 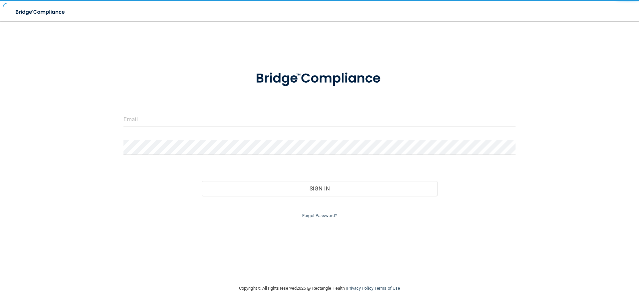 I want to click on button: Sign In, so click(x=320, y=188).